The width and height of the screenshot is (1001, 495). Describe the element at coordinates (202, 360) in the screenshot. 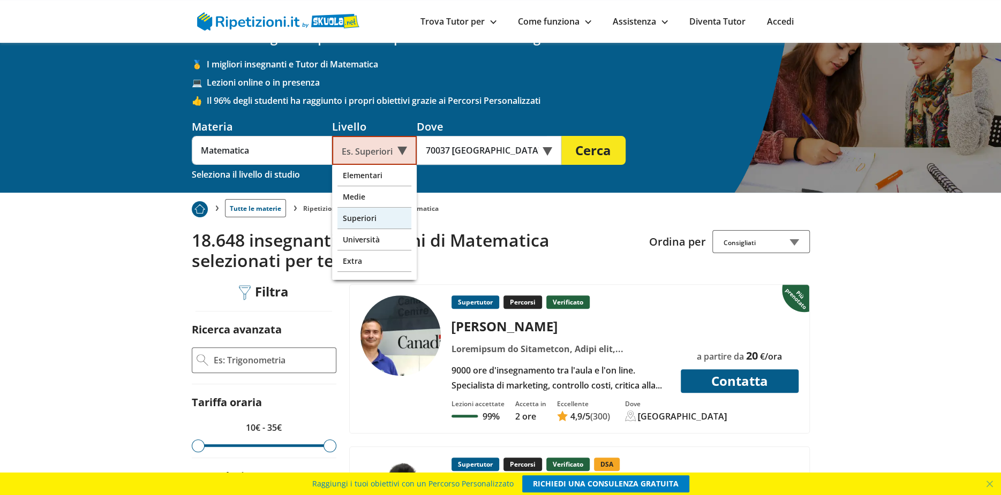

I see `img: Ricerca Avanzata` at that location.